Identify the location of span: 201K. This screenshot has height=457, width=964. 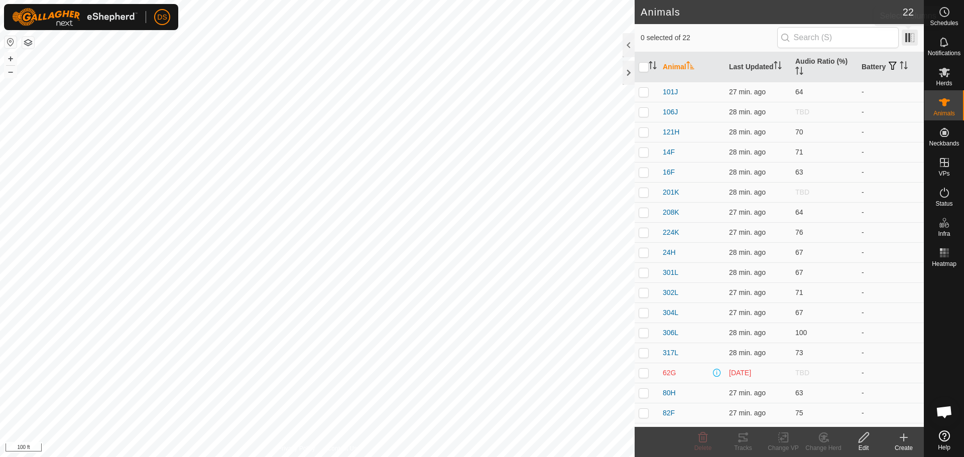
(671, 192).